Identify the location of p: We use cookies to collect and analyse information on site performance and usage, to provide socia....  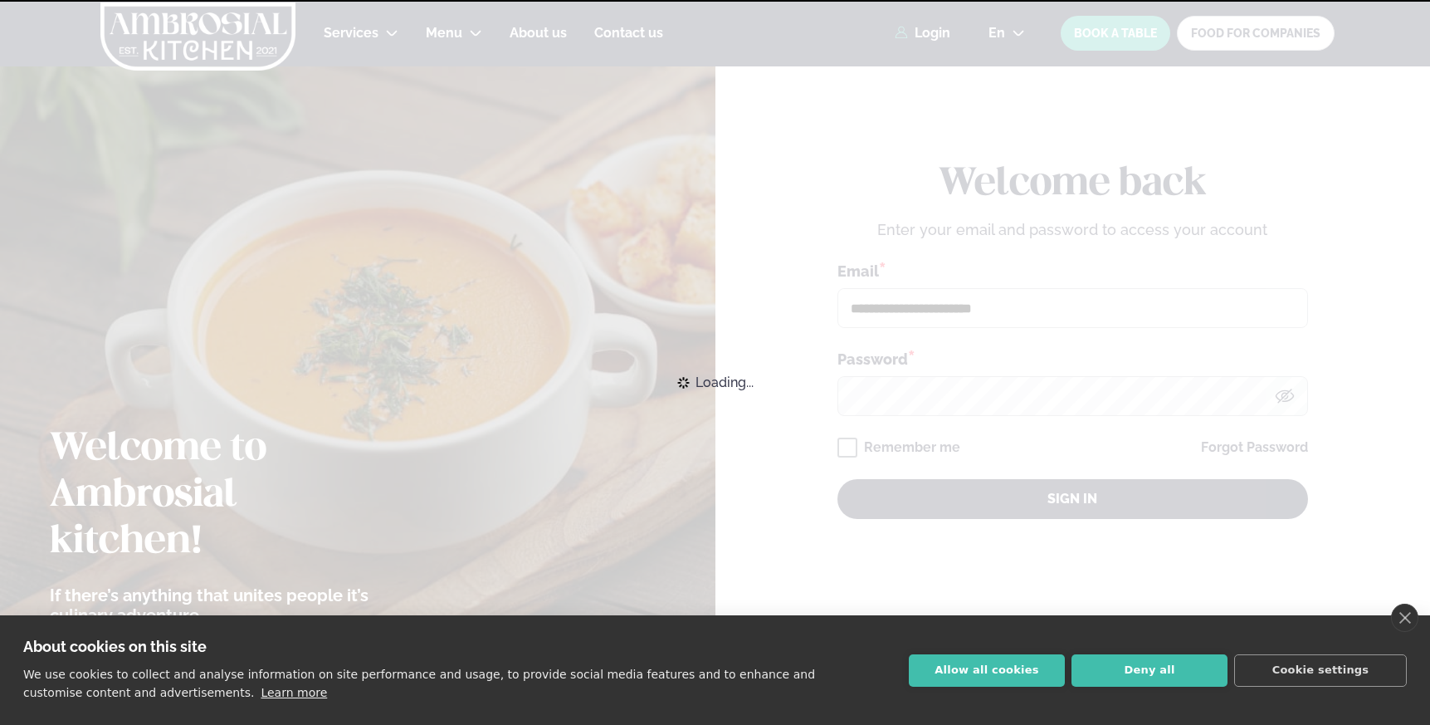
(419, 683).